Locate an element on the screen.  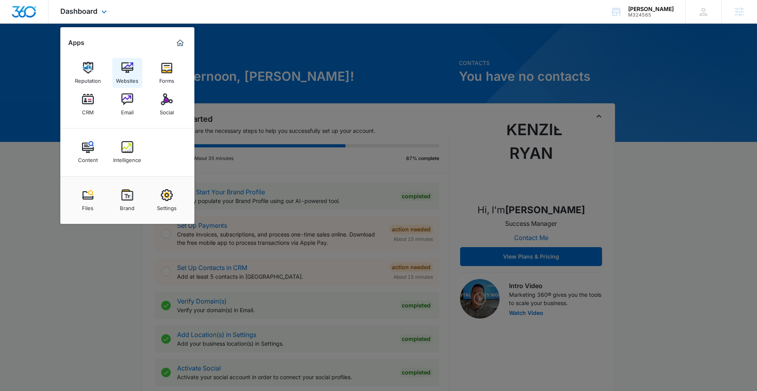
div: Social is located at coordinates (167, 110).